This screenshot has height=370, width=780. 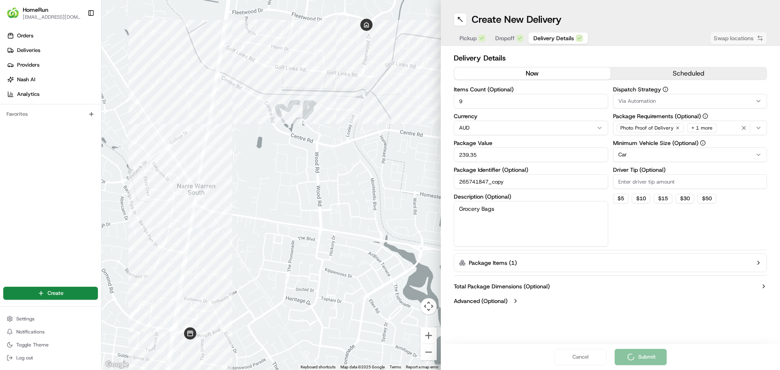 I want to click on label: Package Items ( 1 ), so click(x=493, y=263).